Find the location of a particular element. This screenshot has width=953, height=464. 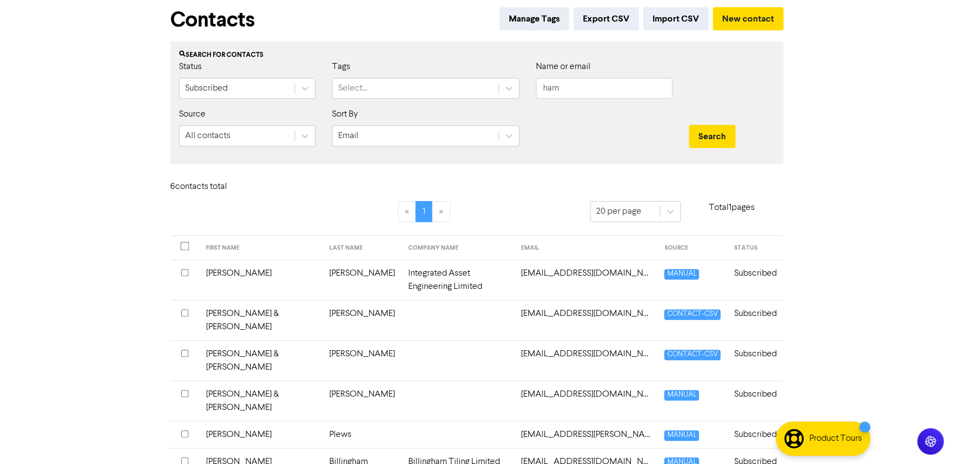

div: Select... is located at coordinates (352, 88).